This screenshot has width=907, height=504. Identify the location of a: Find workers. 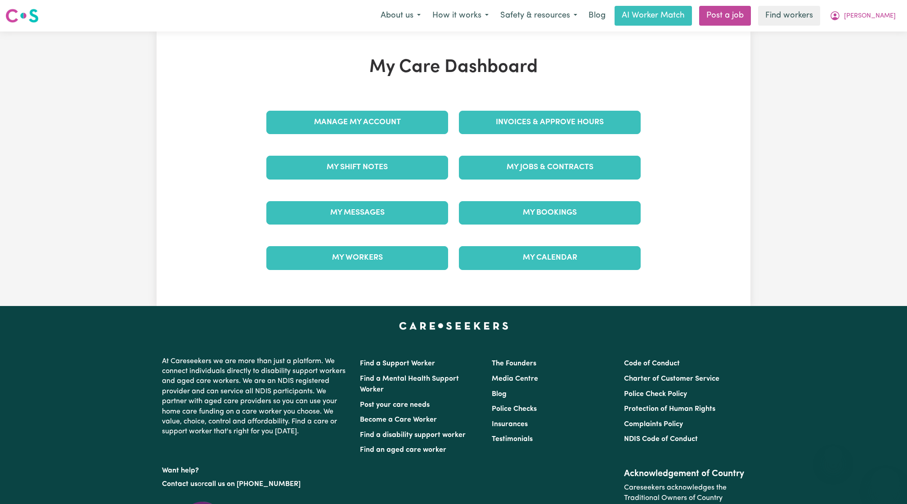
(789, 16).